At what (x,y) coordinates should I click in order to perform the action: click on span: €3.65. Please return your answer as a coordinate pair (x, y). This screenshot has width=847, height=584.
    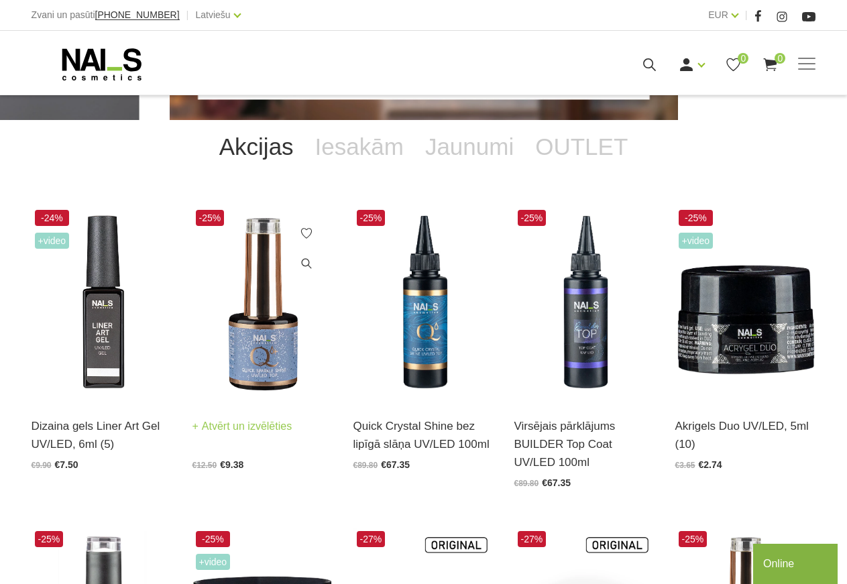
    Looking at the image, I should click on (686, 466).